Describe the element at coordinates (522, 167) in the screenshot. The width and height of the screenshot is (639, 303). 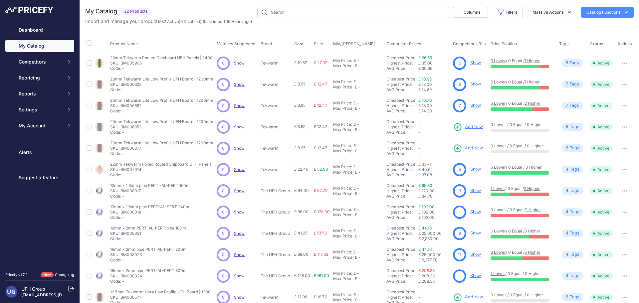
I see `p: / 0 Equal / 0 Higher` at that location.